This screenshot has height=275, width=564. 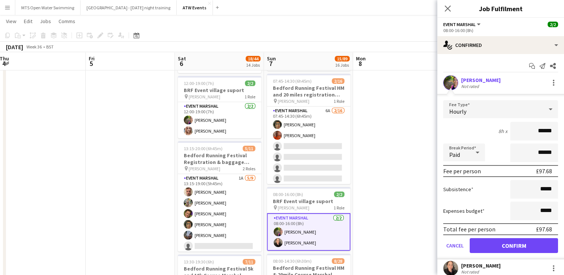 I want to click on div: 16 Jobs, so click(x=342, y=65).